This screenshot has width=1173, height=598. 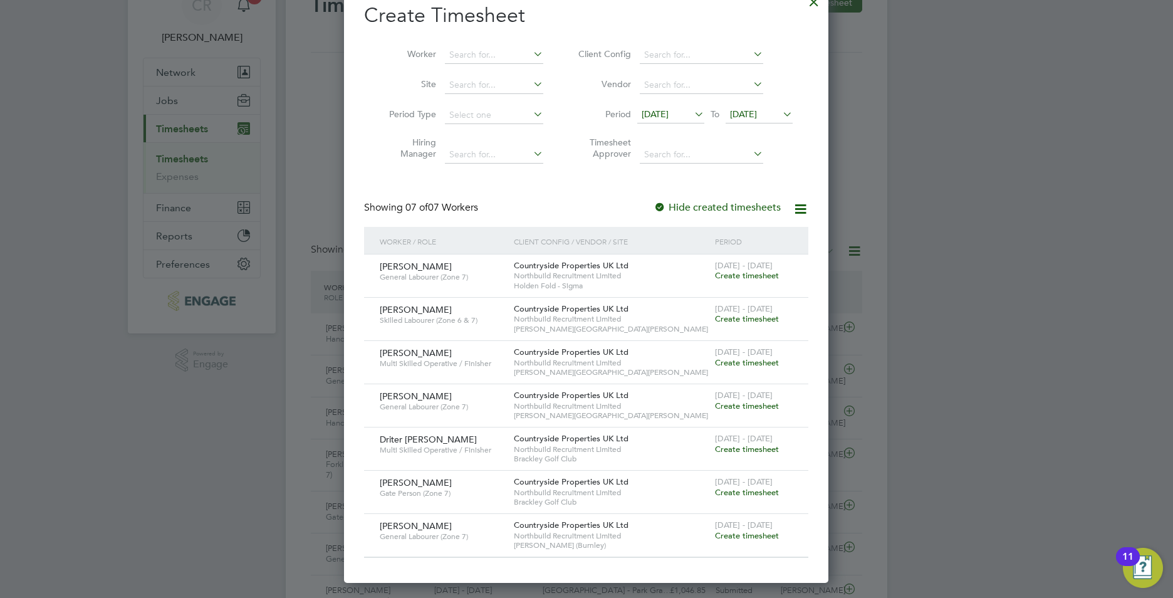 What do you see at coordinates (408, 54) in the screenshot?
I see `label: Worker` at bounding box center [408, 54].